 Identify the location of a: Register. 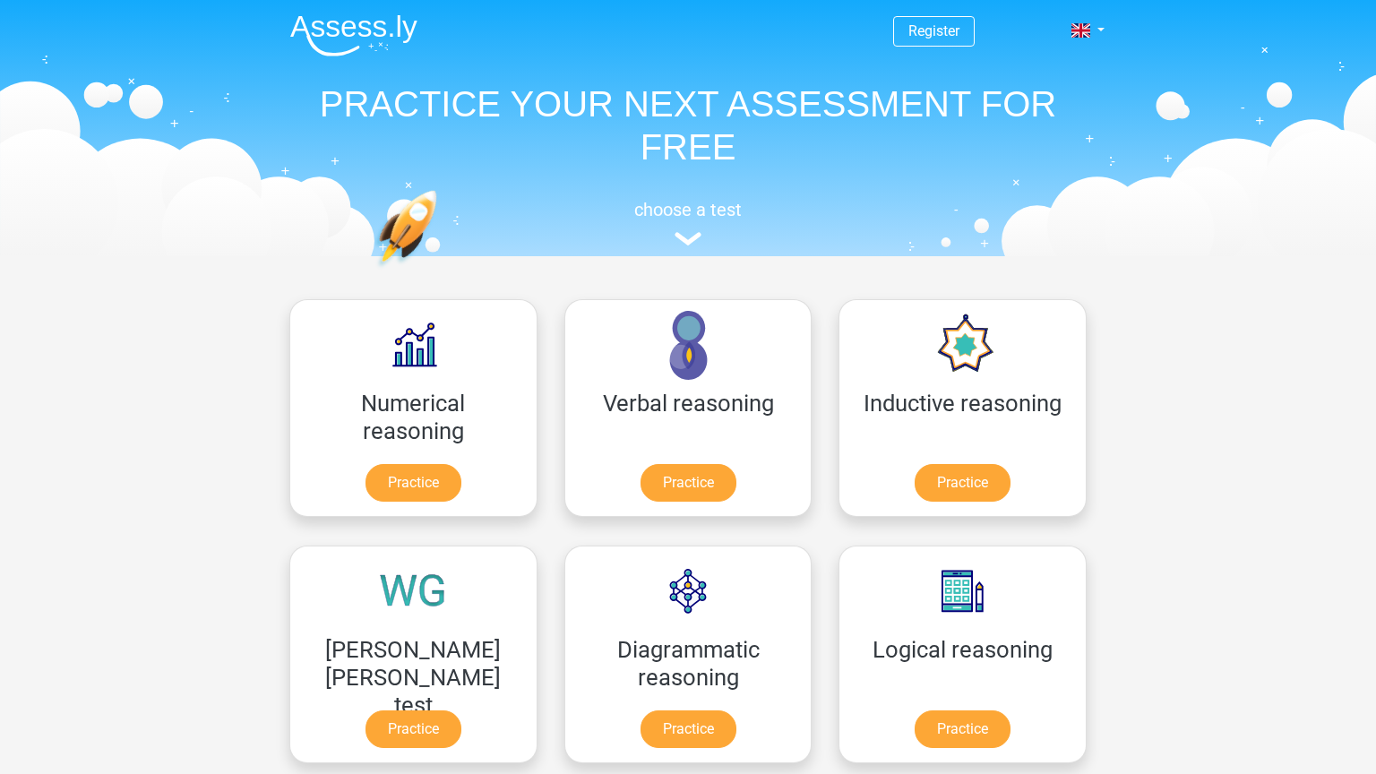
(933, 30).